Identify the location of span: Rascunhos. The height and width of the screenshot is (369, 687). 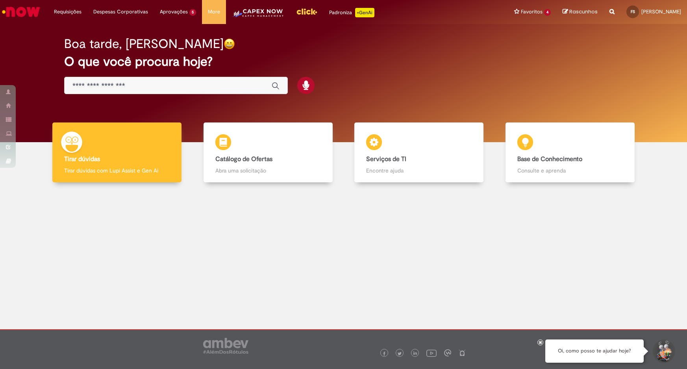
(583, 11).